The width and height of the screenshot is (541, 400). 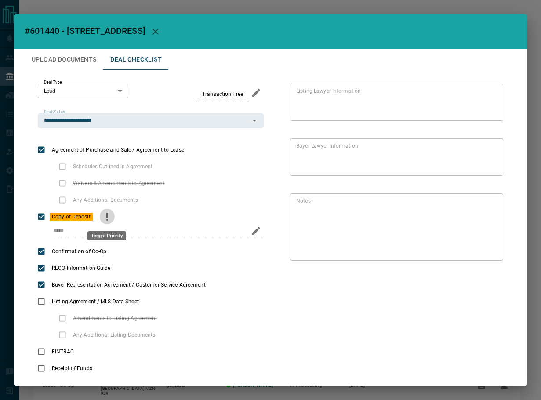 I want to click on span: Buyer Representation Agreement / Customer Service Agreement, so click(x=129, y=285).